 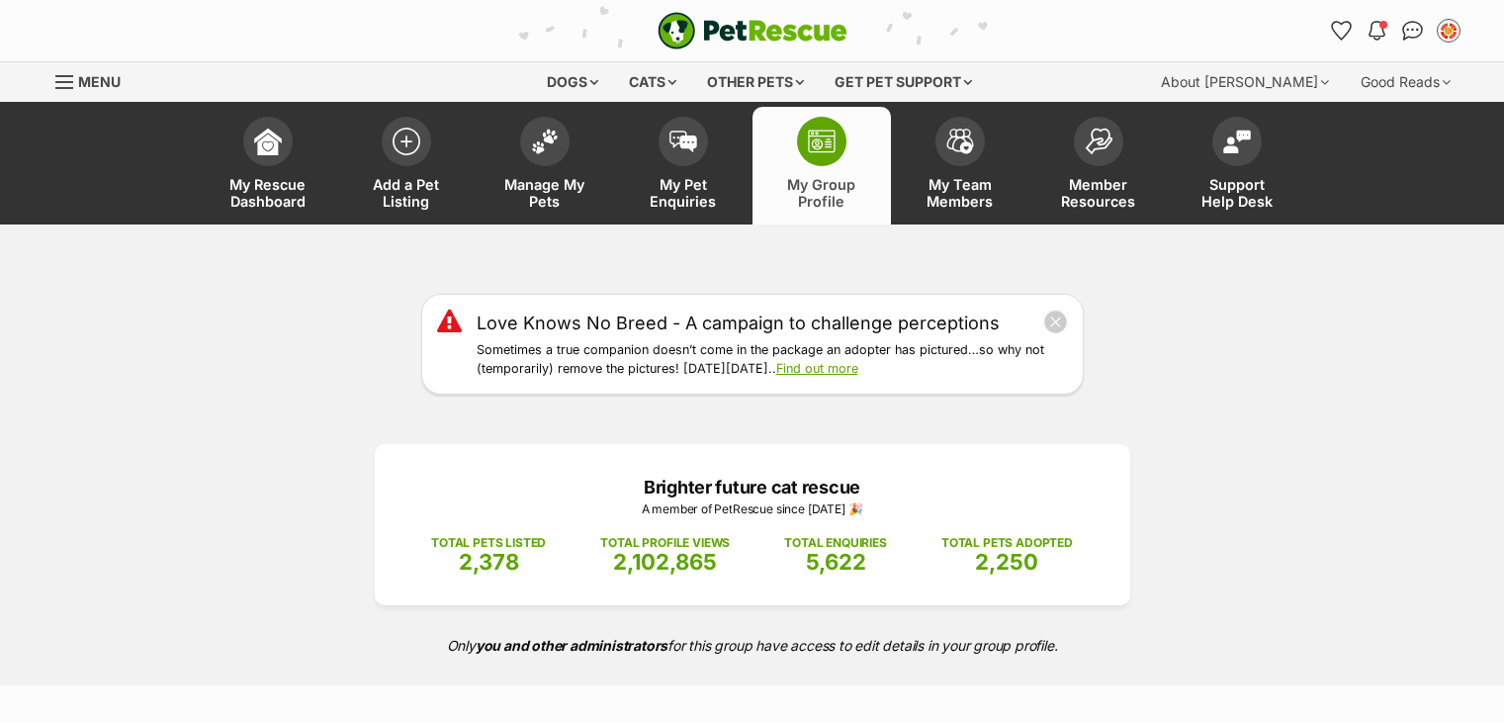 I want to click on a: Conversations, so click(x=1413, y=31).